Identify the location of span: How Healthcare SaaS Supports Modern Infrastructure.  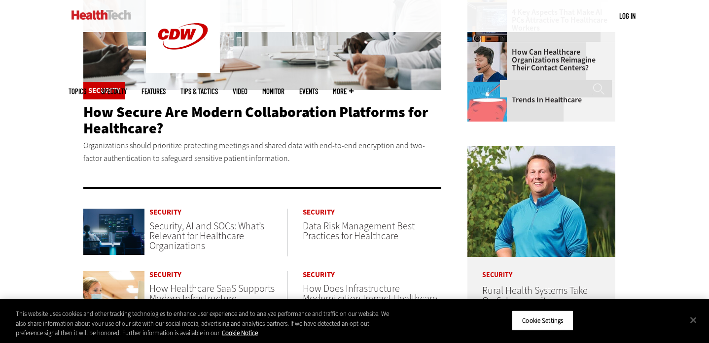
(212, 294).